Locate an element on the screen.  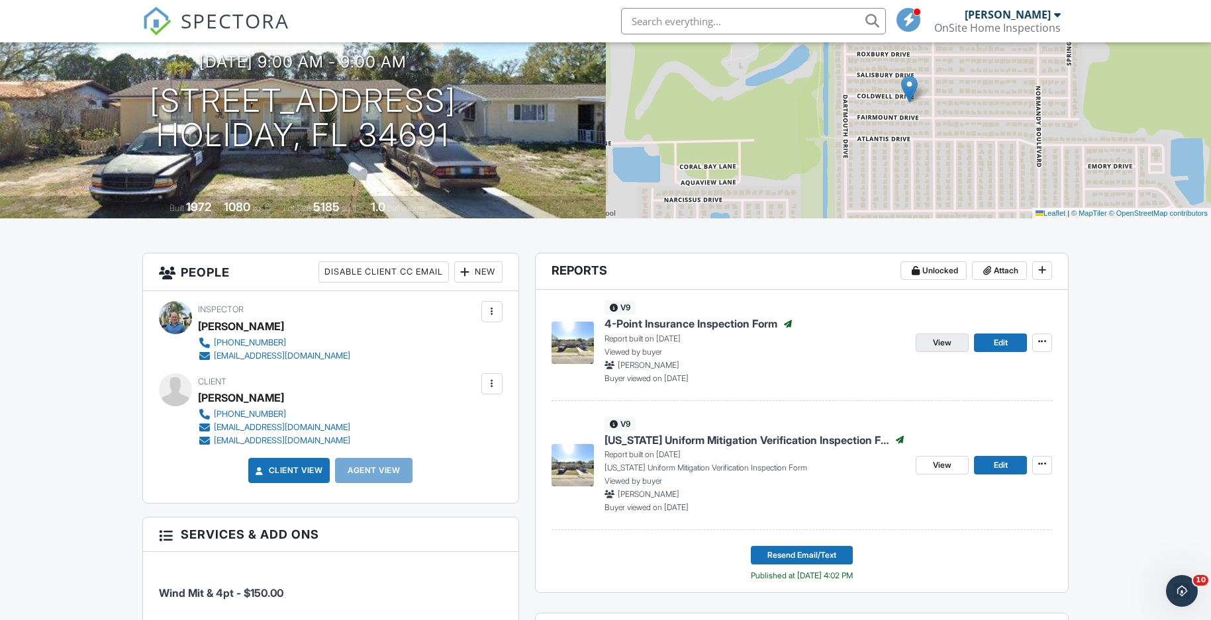
span: sq. ft. is located at coordinates (262, 208).